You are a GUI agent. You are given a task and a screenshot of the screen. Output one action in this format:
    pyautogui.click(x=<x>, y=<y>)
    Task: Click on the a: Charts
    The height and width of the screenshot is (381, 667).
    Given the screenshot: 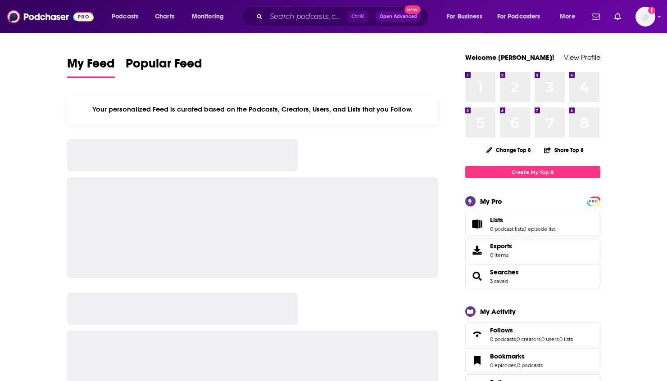 What is the action you would take?
    pyautogui.click(x=164, y=17)
    